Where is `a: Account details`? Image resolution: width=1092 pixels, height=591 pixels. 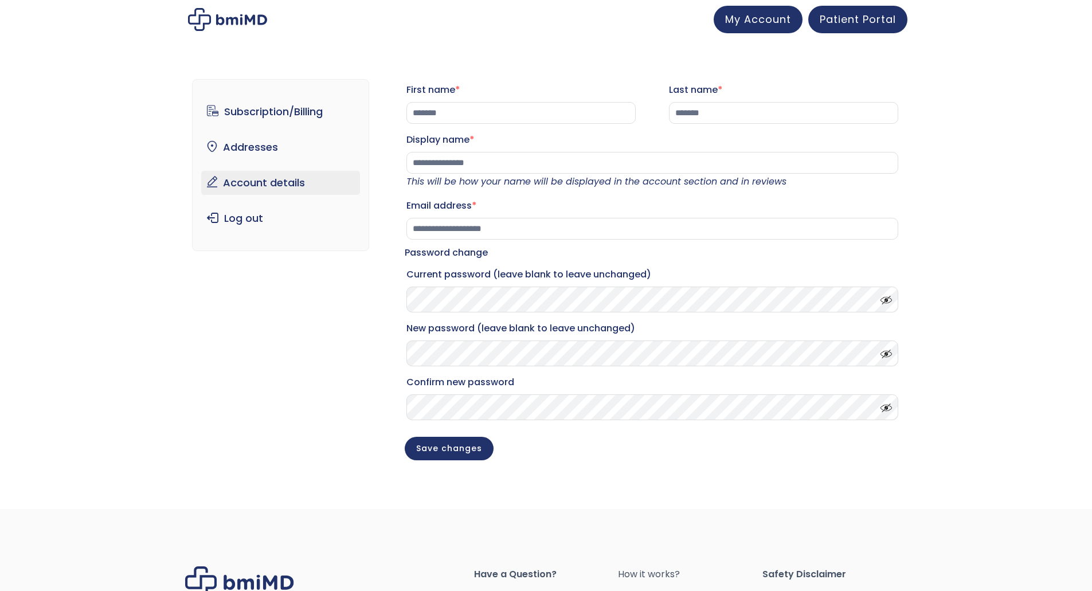
a: Account details is located at coordinates (280, 183).